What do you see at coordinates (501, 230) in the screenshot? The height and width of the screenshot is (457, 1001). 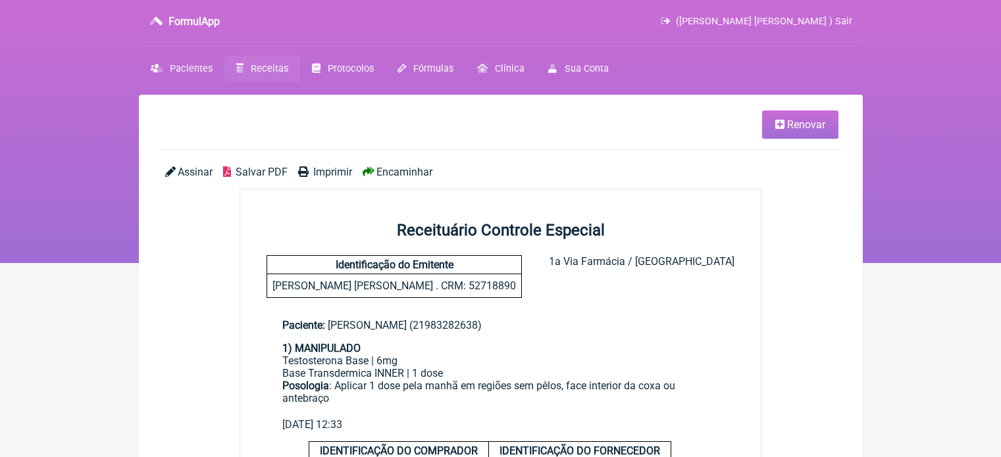 I see `h2: Receituário Controle Especial` at bounding box center [501, 230].